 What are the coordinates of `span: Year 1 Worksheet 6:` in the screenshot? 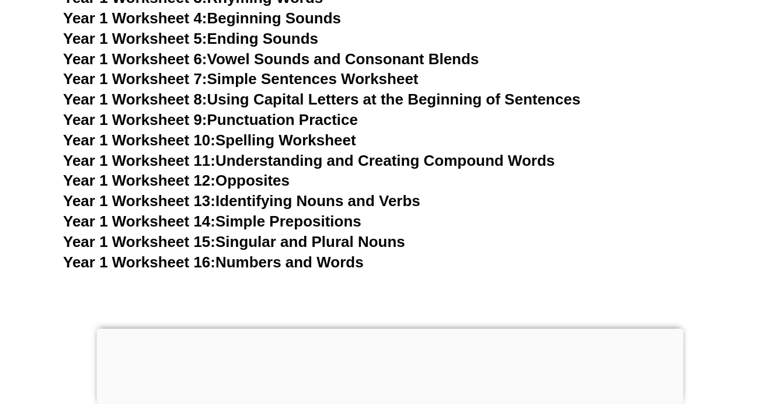 It's located at (135, 59).